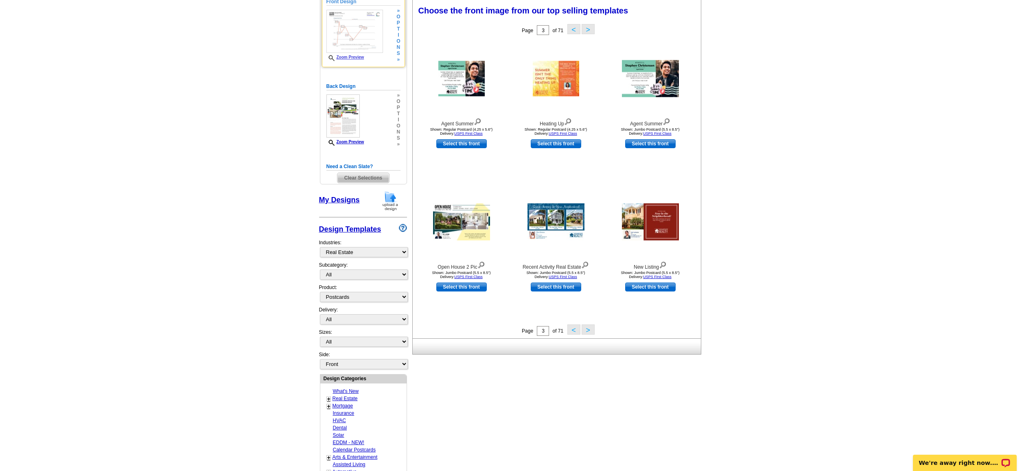 The width and height of the screenshot is (1022, 471). Describe the element at coordinates (340, 428) in the screenshot. I see `a: Dental` at that location.